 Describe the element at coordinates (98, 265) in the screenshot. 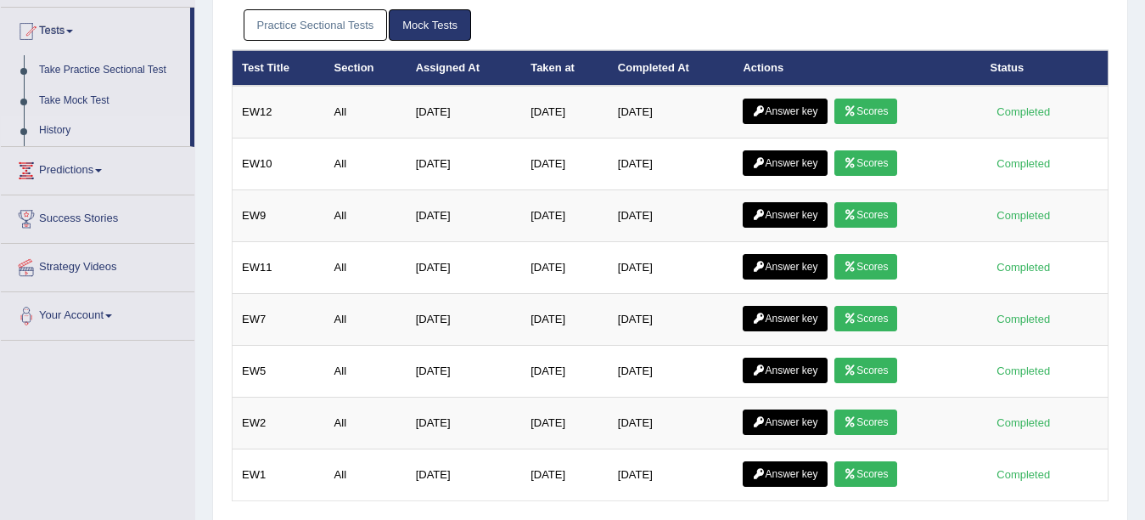

I see `a: Strategy Videos` at that location.